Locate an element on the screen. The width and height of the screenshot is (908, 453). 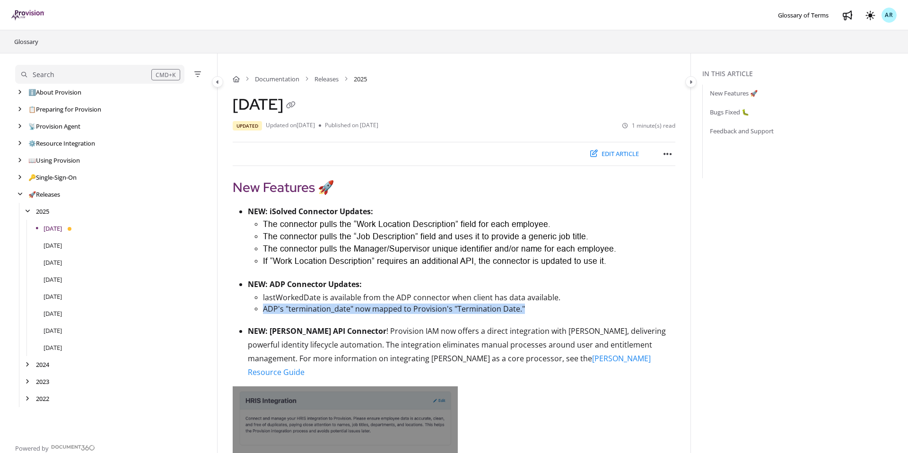
button: Search is located at coordinates (100, 74).